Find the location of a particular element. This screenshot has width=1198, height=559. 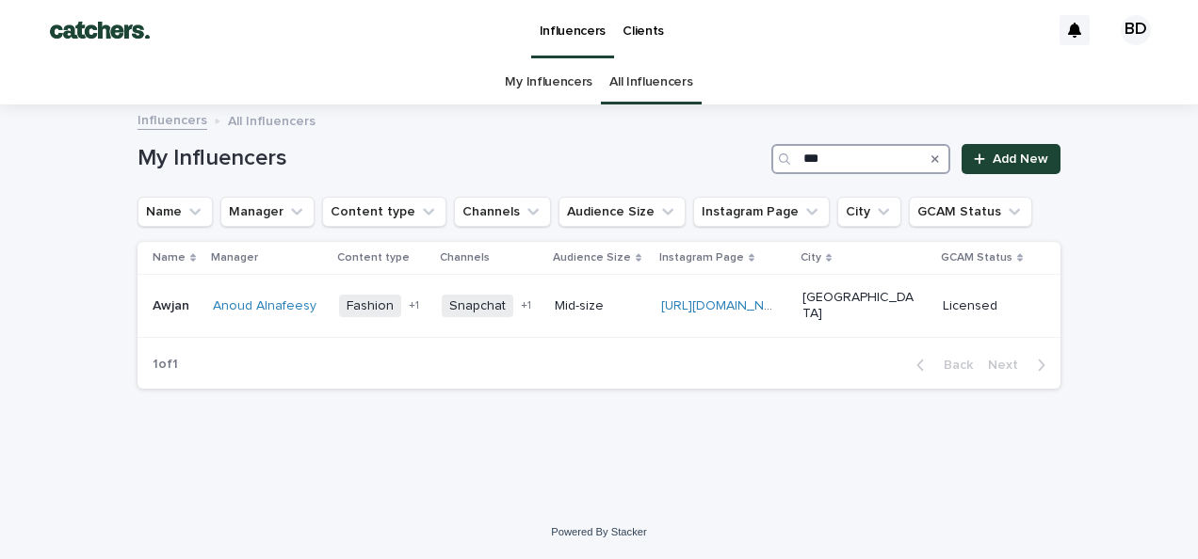

button: Next is located at coordinates (1020, 365).